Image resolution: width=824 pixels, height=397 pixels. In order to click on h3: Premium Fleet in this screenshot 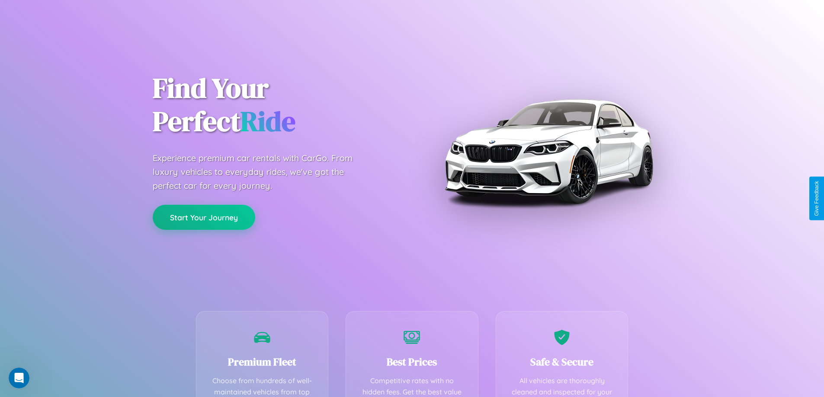, I will do `click(262, 362)`.